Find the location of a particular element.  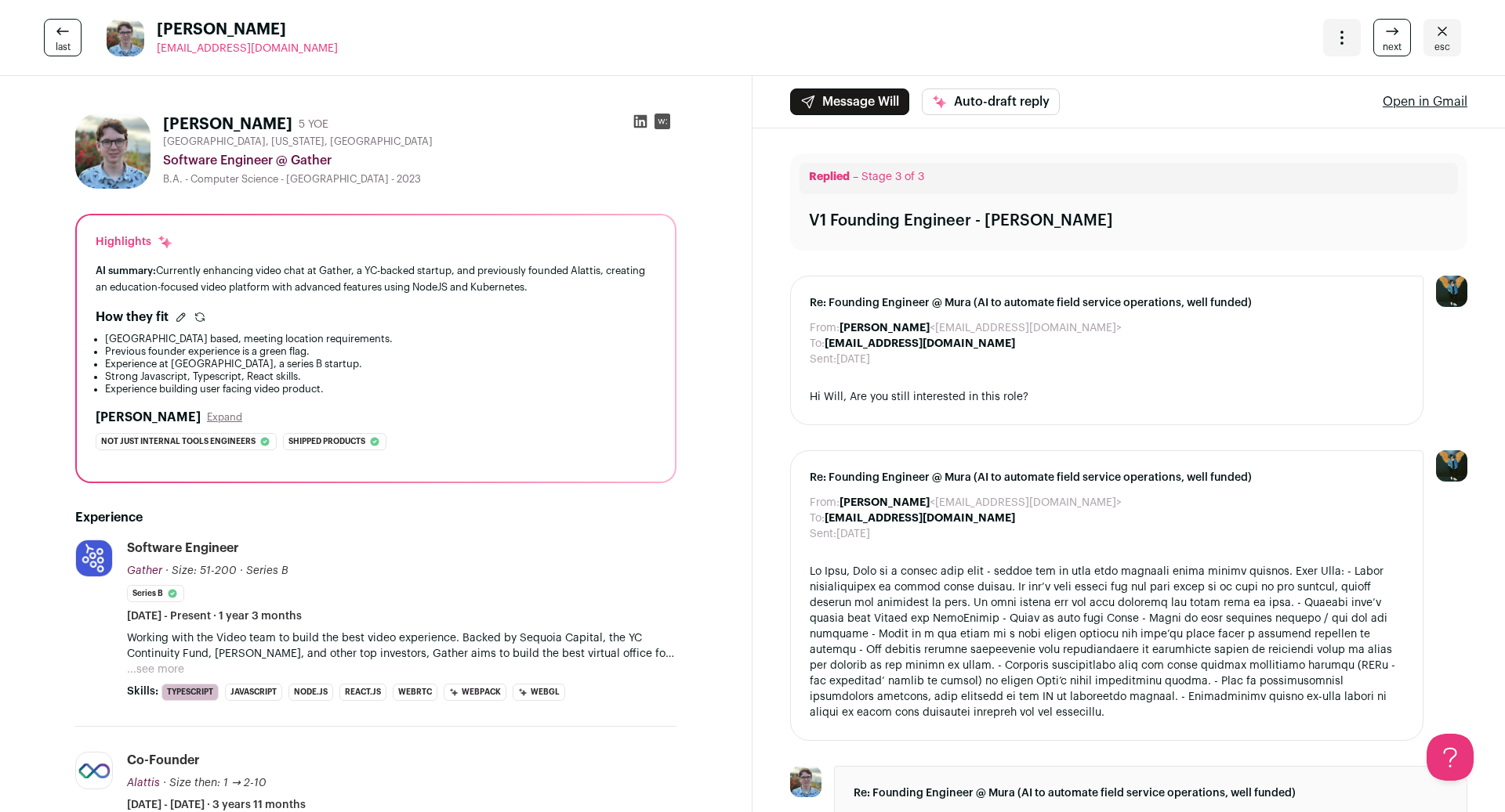

li: Previous founder experience is a green flag. is located at coordinates (380, 352).